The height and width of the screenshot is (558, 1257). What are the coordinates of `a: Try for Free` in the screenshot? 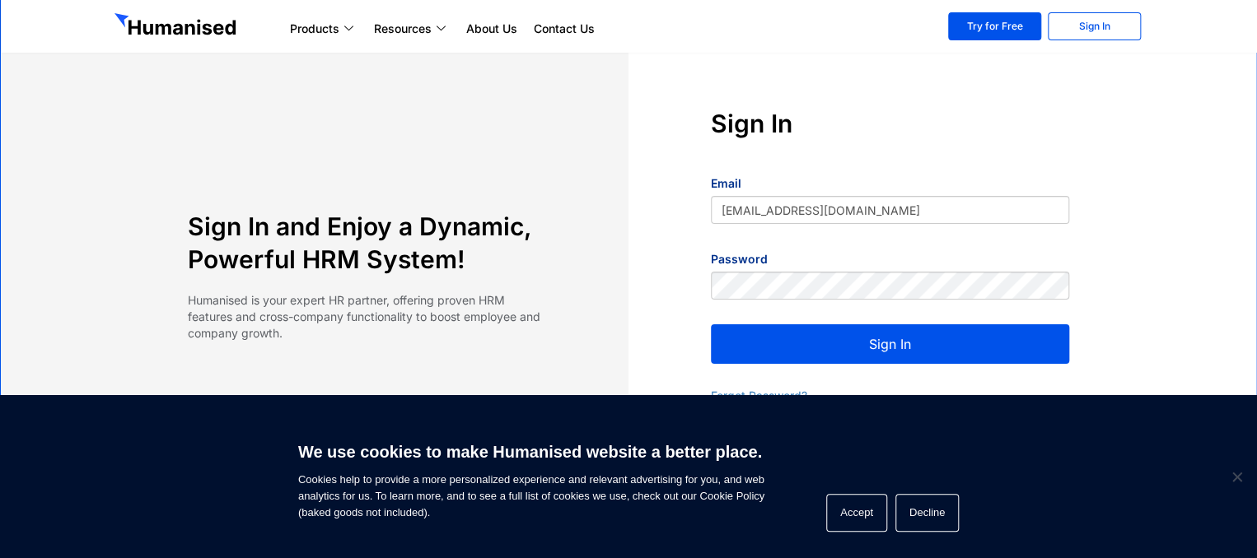 It's located at (994, 26).